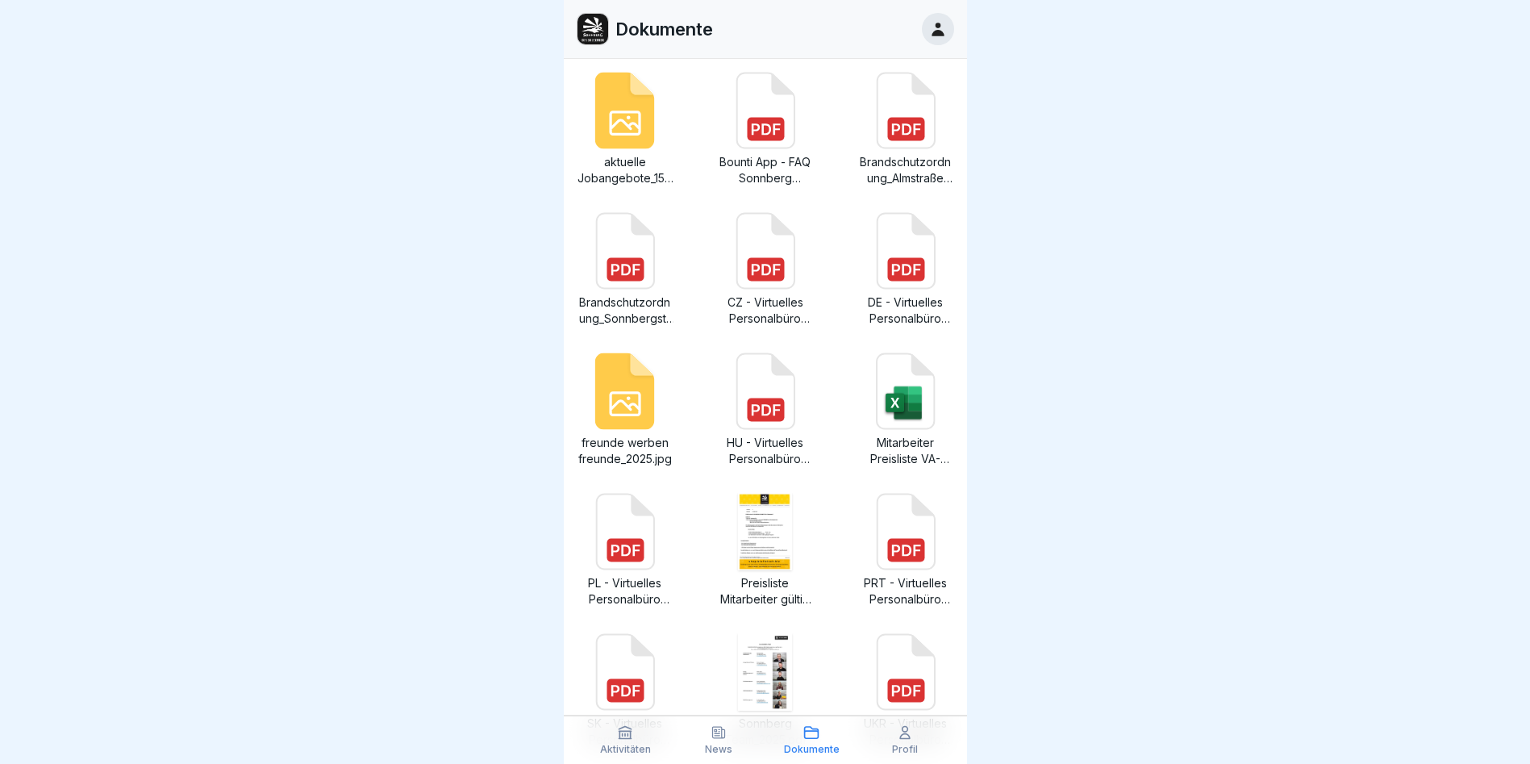 This screenshot has width=1530, height=764. I want to click on a: aktuelle Jobangebote_15092025.jpg, so click(625, 129).